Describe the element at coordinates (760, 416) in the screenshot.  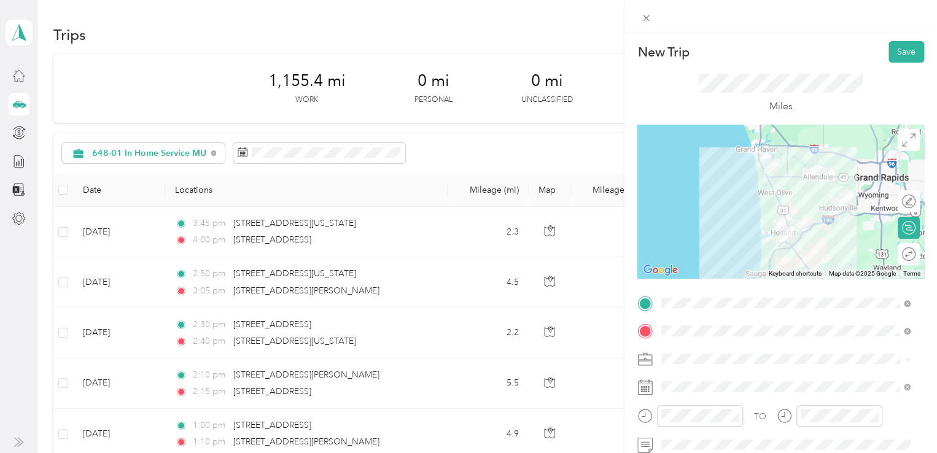
I see `div: TO` at that location.